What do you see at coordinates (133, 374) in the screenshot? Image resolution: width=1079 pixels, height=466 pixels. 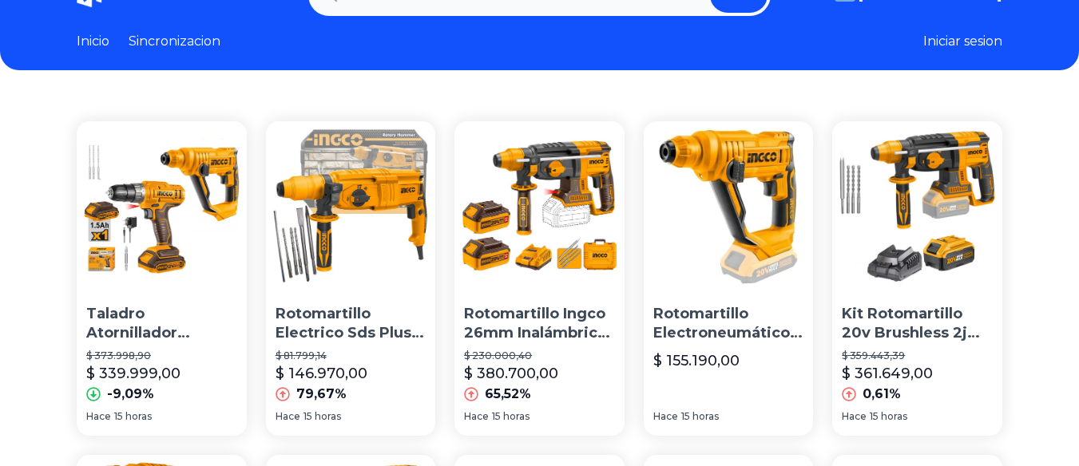 I see `p: $ 339.999,00` at bounding box center [133, 374].